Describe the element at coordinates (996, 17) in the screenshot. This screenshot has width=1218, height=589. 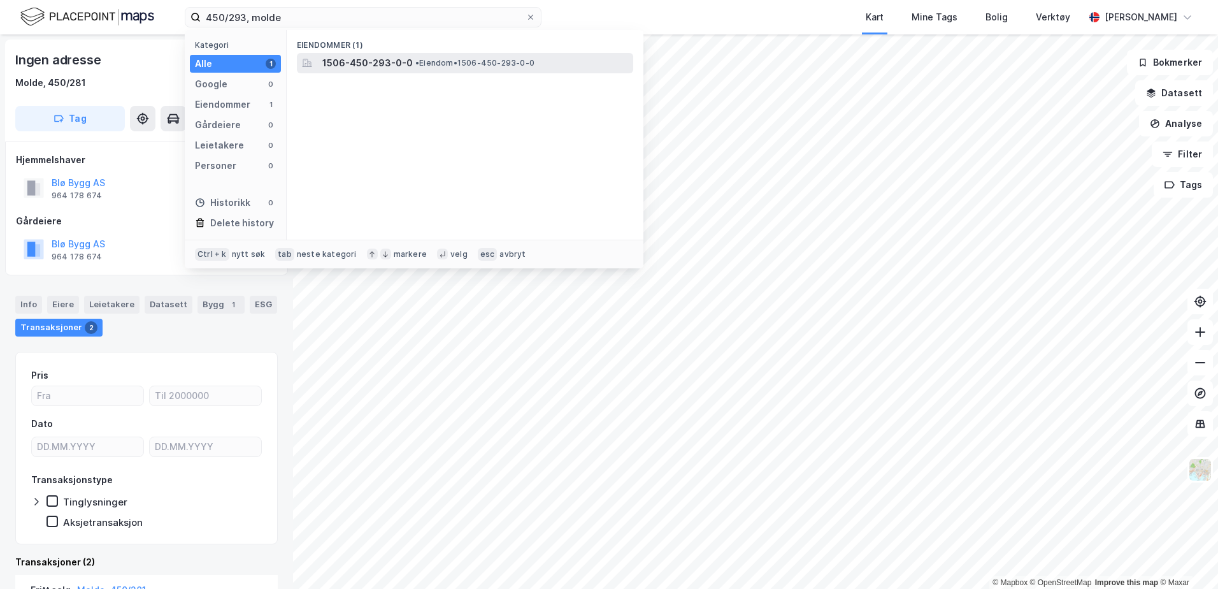
I see `div: Bolig` at that location.